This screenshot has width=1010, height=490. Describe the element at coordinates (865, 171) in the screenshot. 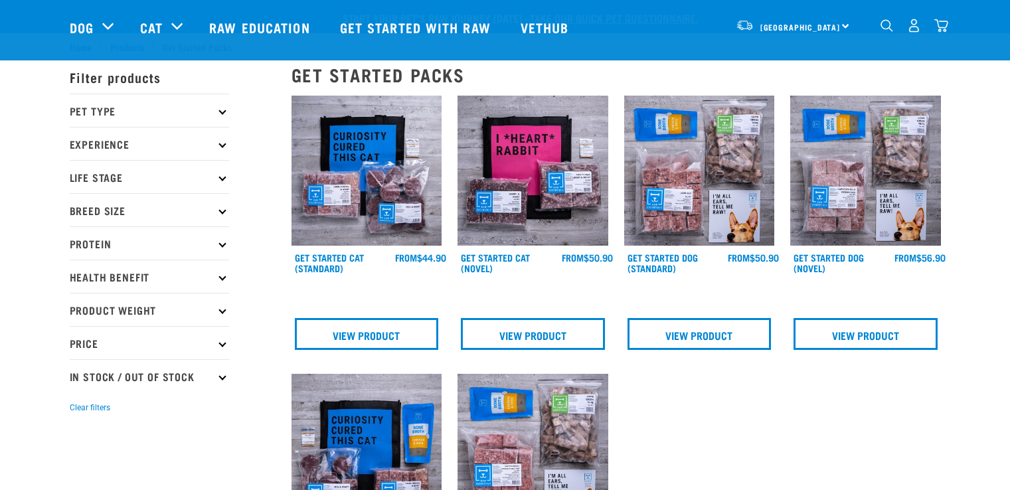

I see `img: NSP Dog Novel Update` at that location.